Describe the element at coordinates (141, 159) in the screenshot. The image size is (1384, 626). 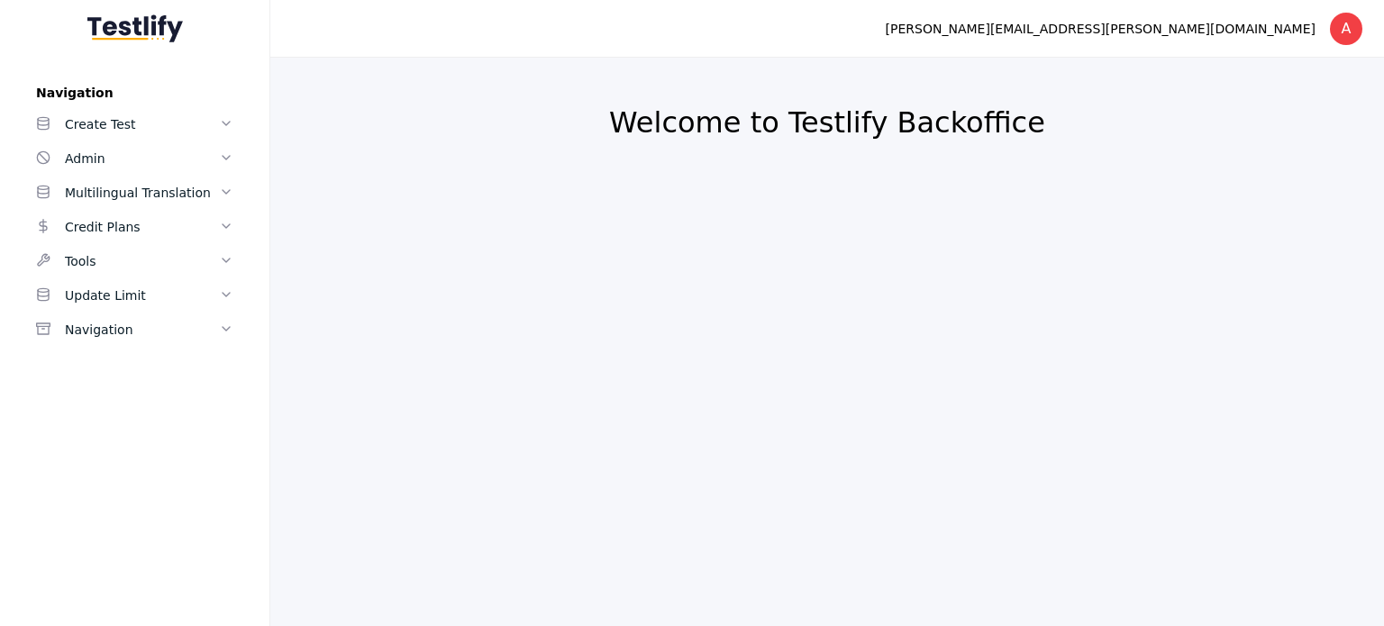
I see `div: Admin` at that location.